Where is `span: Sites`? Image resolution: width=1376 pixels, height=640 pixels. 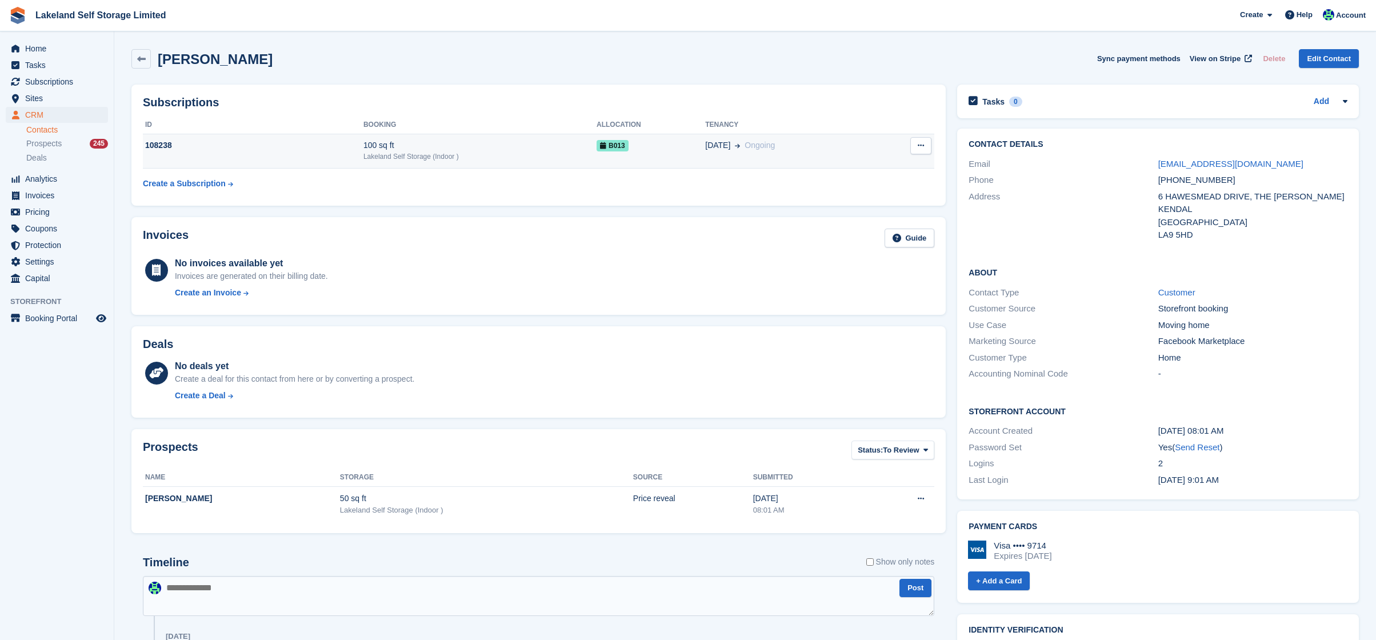
span: Sites is located at coordinates (59, 98).